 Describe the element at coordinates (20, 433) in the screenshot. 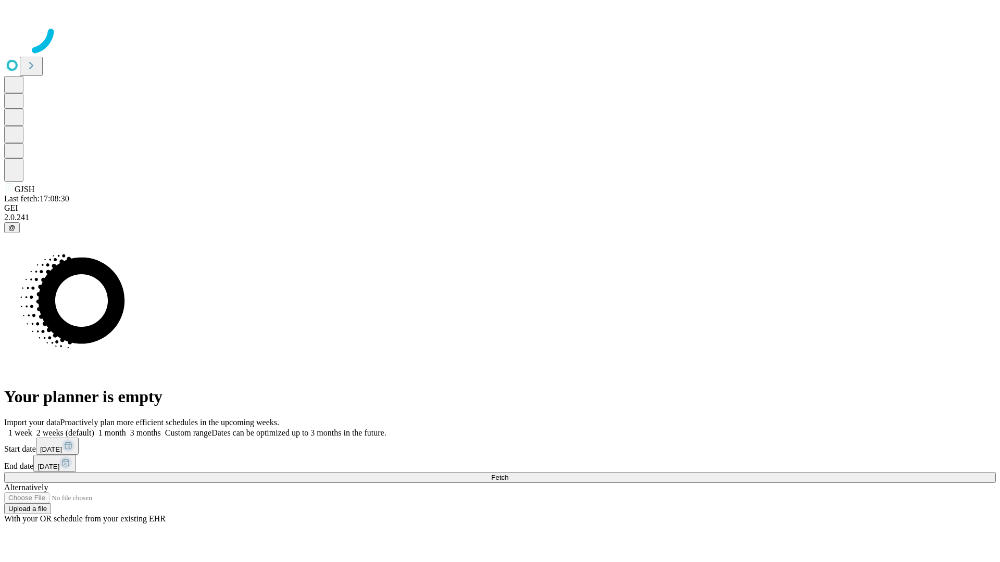

I see `span: 1 week` at that location.